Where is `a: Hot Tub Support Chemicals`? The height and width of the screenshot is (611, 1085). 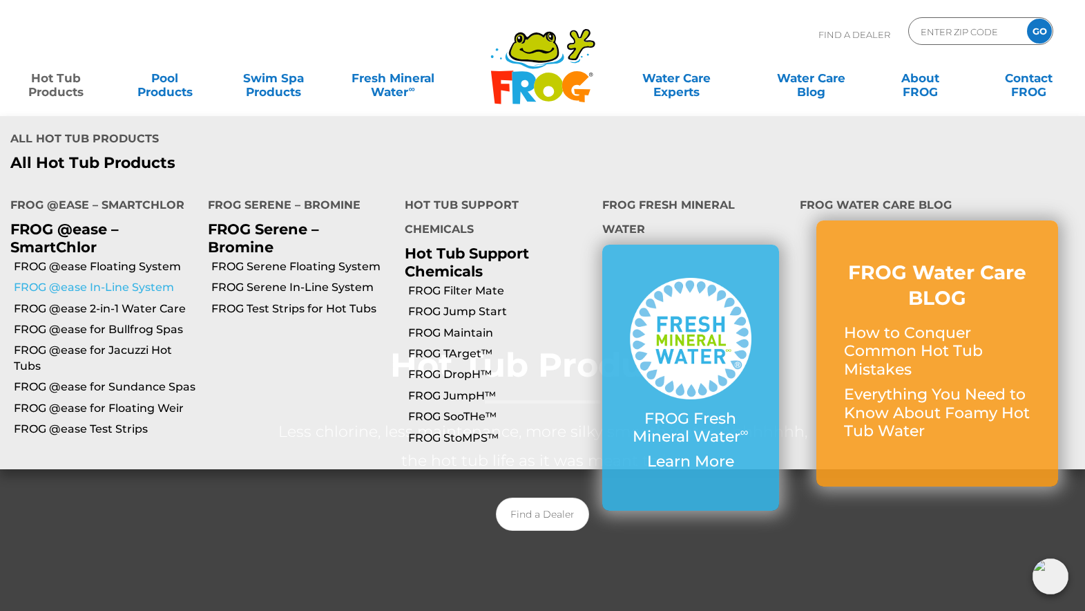 a: Hot Tub Support Chemicals is located at coordinates (467, 262).